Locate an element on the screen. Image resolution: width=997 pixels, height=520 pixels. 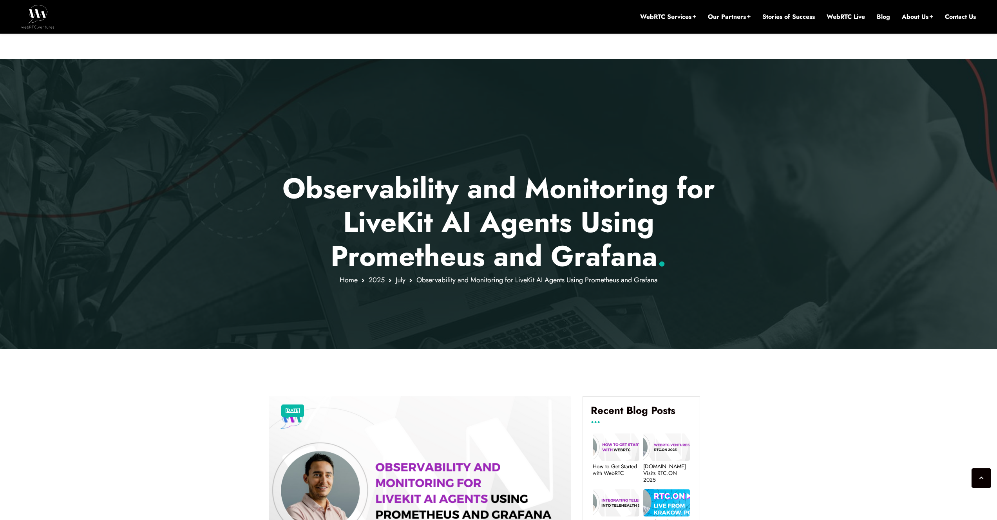
a: July is located at coordinates (400, 280).